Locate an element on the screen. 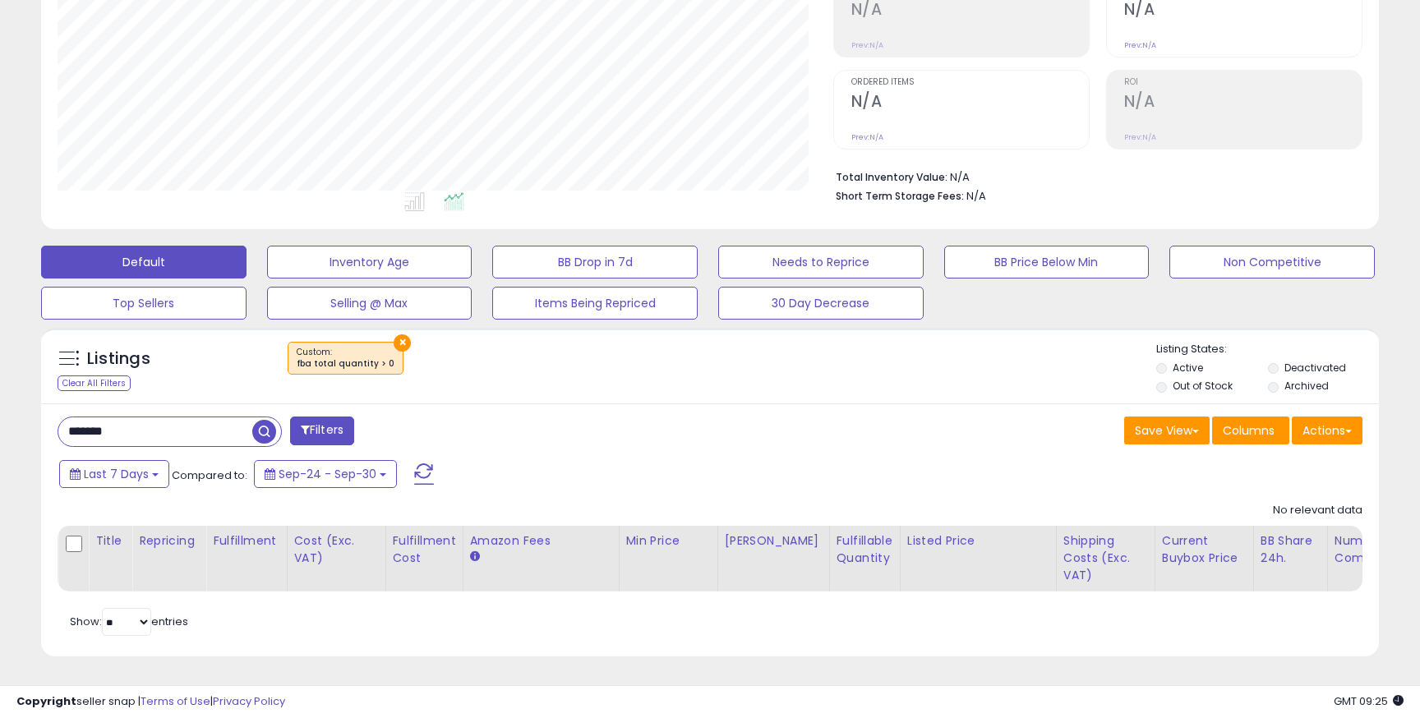  span: Show: entries is located at coordinates (129, 621).